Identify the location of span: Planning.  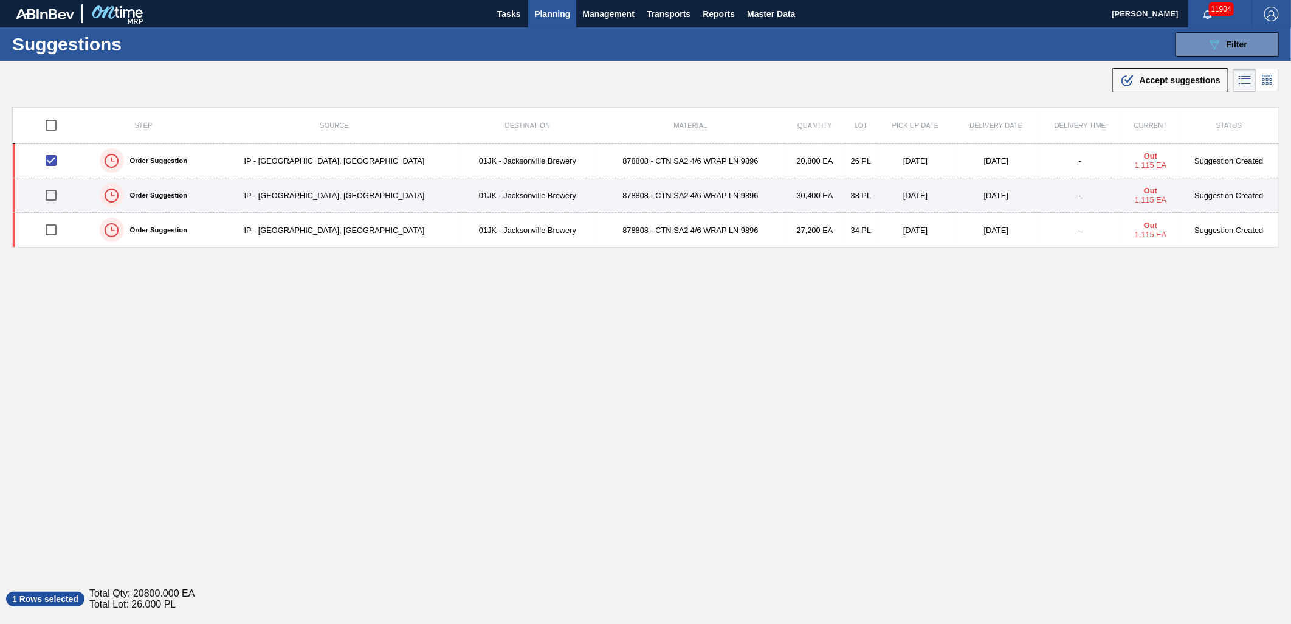
(552, 14).